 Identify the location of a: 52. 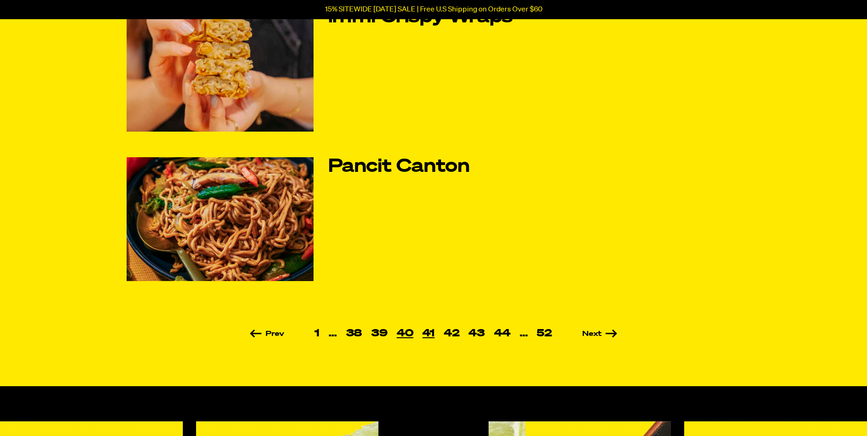
(545, 334).